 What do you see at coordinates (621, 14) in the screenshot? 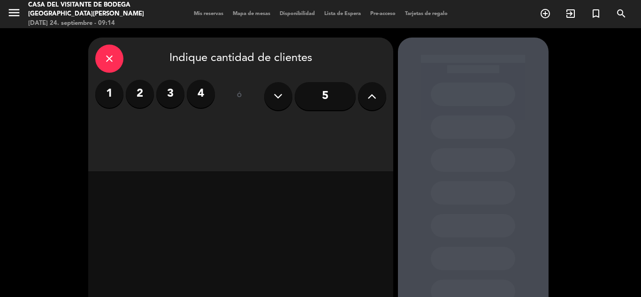
I see `i: search` at bounding box center [621, 14].